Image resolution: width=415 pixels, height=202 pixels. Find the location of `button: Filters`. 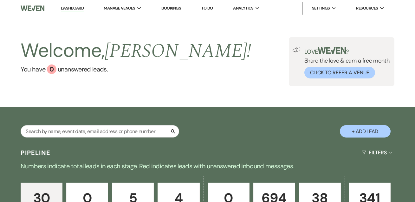

button: Filters is located at coordinates (377, 152).